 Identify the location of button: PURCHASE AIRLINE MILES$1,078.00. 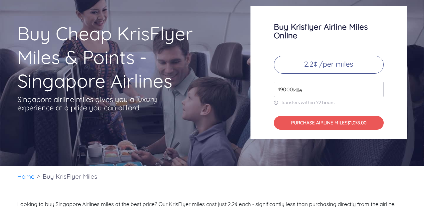
(329, 123).